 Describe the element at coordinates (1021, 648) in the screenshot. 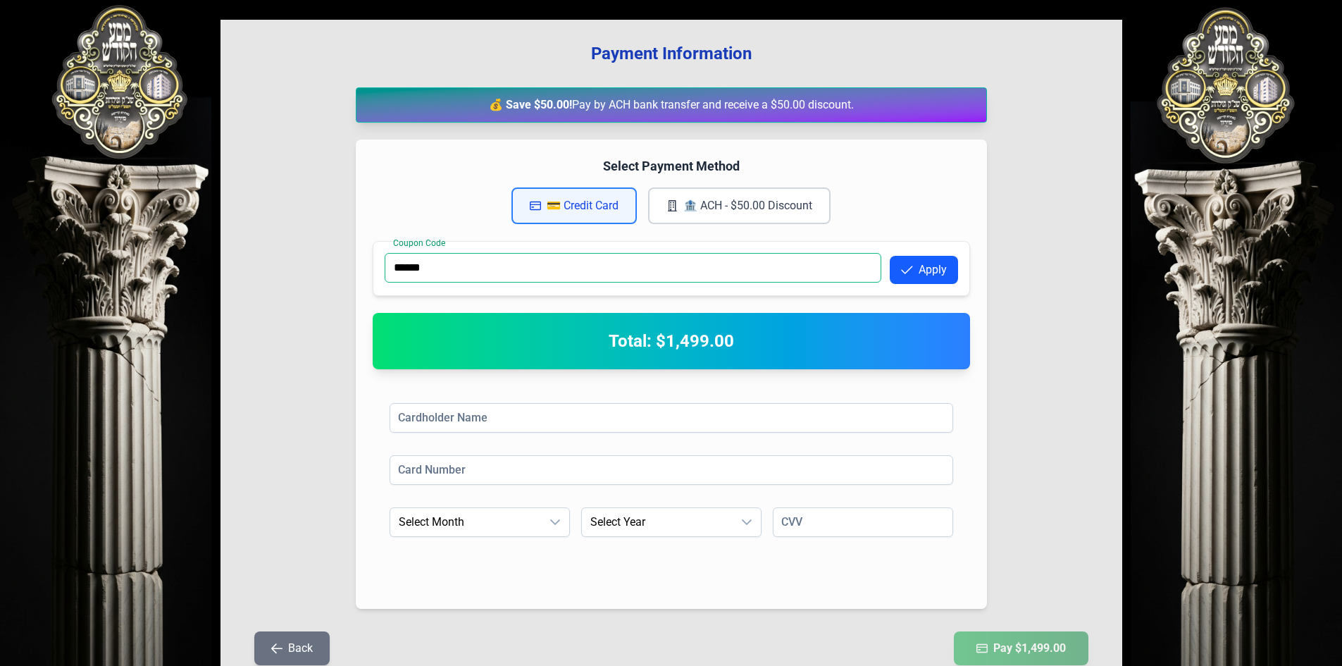

I see `button: Pay $1,499.00` at that location.